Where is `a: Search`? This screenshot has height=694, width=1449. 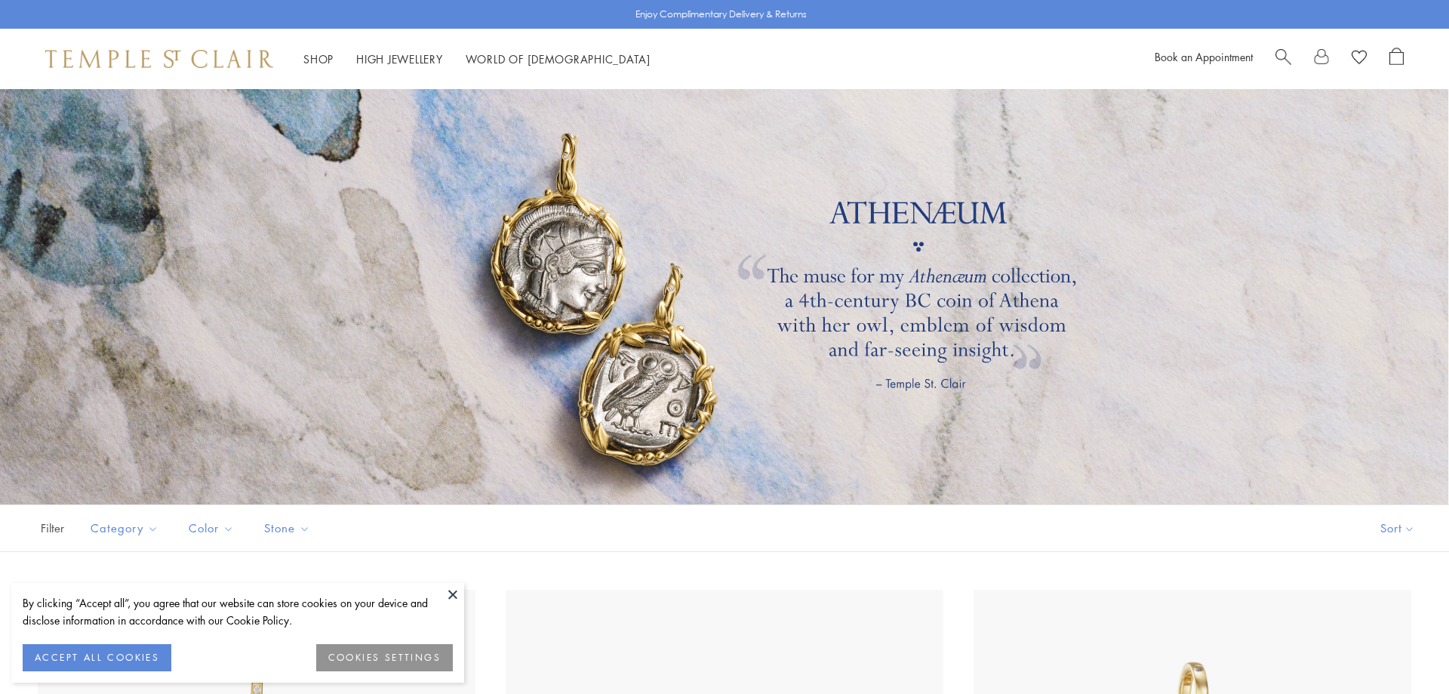 a: Search is located at coordinates (1283, 59).